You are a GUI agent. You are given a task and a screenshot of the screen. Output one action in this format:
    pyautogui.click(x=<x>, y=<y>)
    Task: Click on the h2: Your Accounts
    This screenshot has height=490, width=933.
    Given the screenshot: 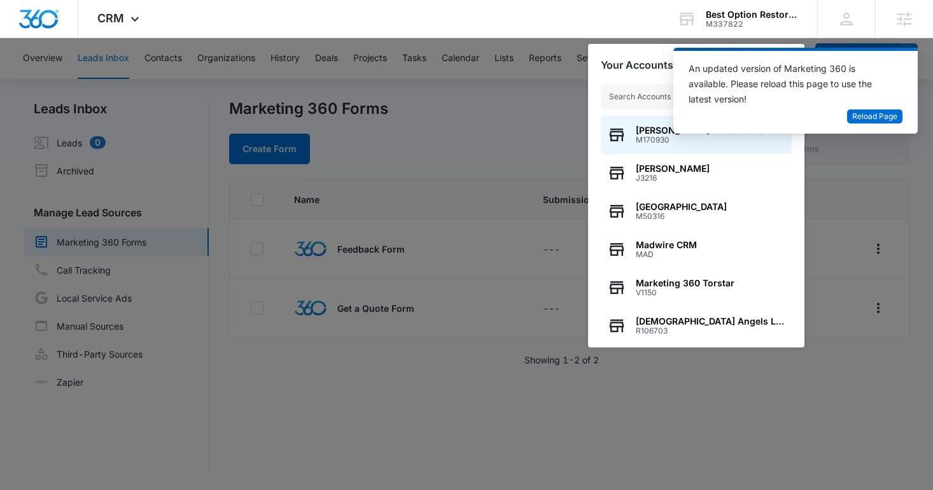 What is the action you would take?
    pyautogui.click(x=637, y=65)
    